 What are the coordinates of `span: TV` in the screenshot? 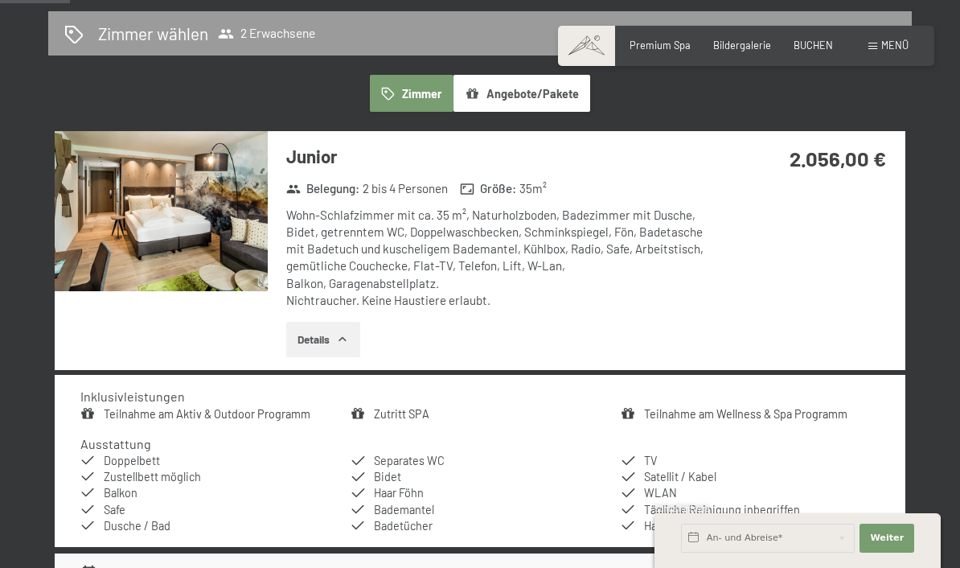 It's located at (651, 460).